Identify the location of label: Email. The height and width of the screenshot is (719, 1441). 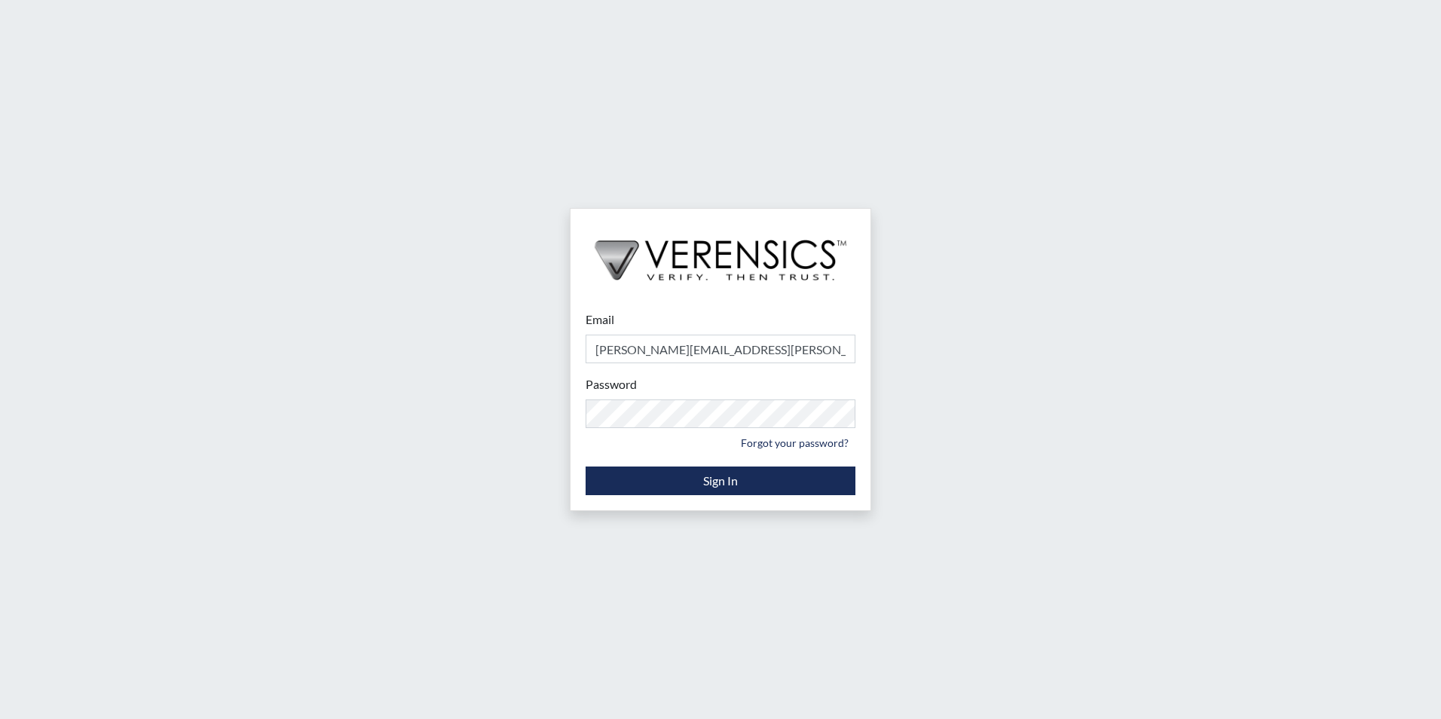
(600, 319).